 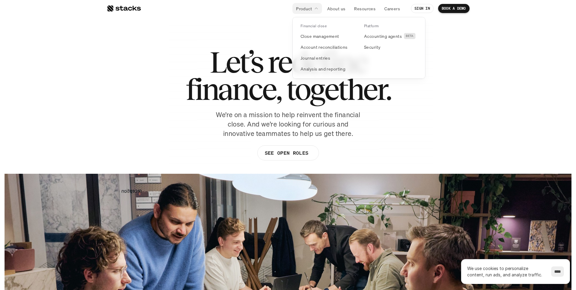 What do you see at coordinates (327, 36) in the screenshot?
I see `a: Close management` at bounding box center [327, 36].